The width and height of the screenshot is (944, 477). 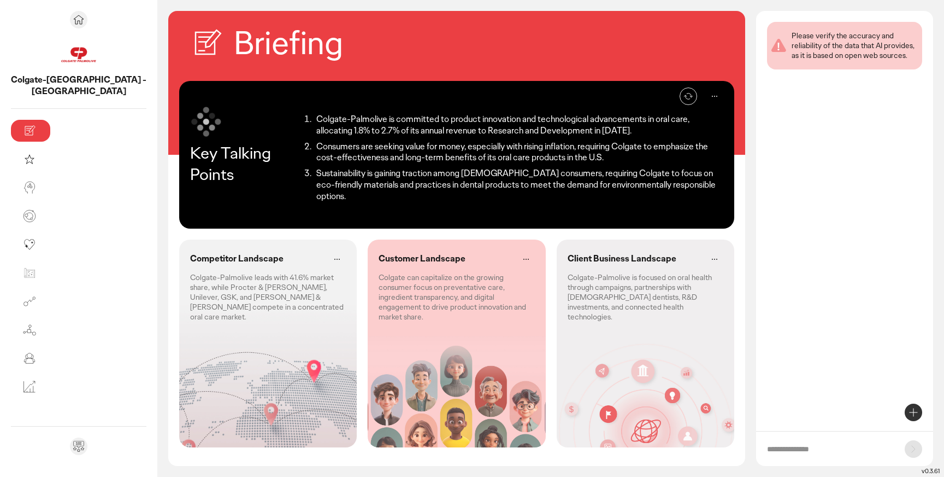 What do you see at coordinates (518, 152) in the screenshot?
I see `li: Consumers are seeking value for money, especially with rising inflation, requiring Colgate to emp...` at bounding box center [518, 152].